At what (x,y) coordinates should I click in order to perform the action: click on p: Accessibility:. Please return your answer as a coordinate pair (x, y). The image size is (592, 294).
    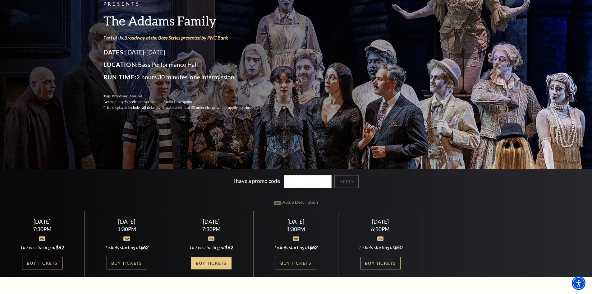
    Looking at the image, I should click on (189, 102).